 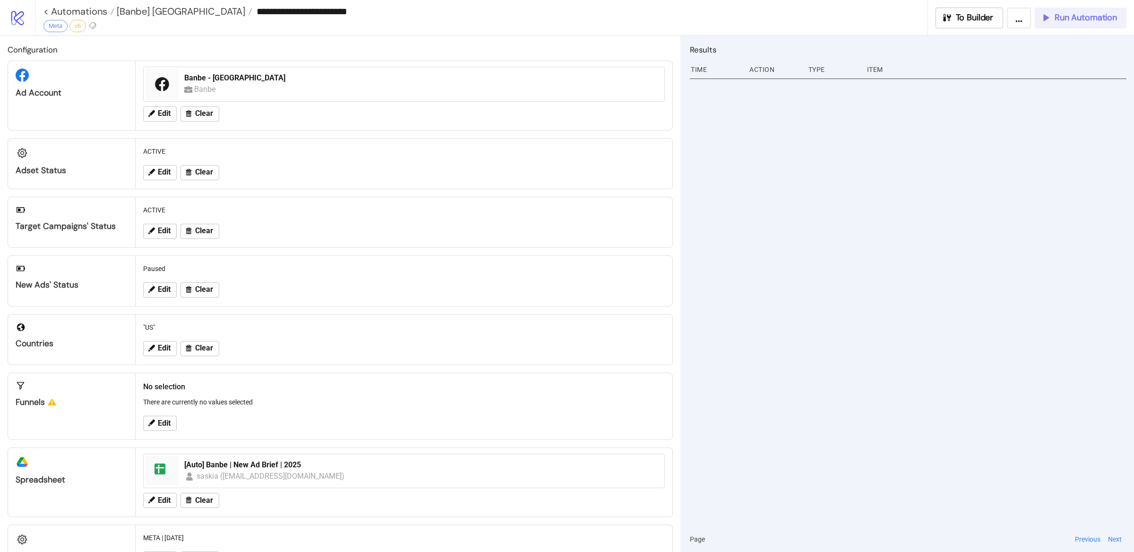 I want to click on div: Time, so click(x=716, y=69).